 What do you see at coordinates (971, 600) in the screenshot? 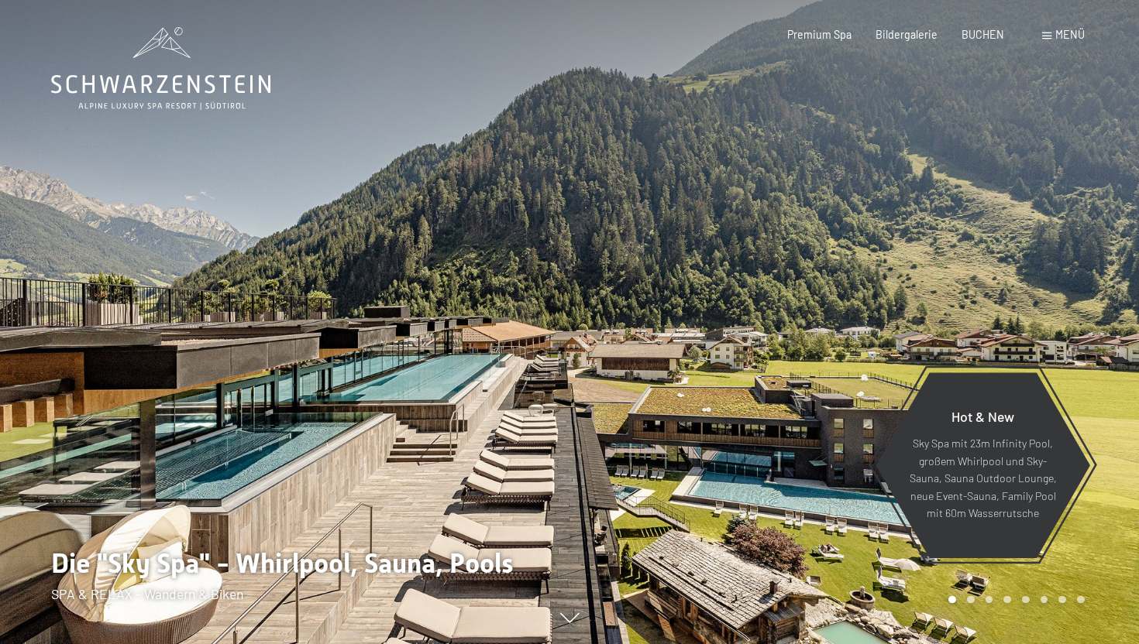
I see `div: Carousel Page 2` at bounding box center [971, 600].